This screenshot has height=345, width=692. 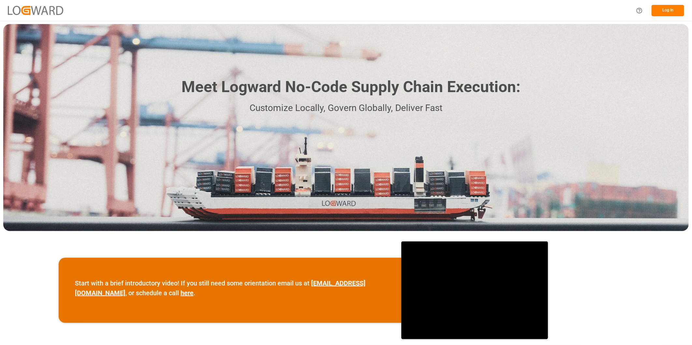 What do you see at coordinates (351, 87) in the screenshot?
I see `h1: Meet Logward No-Code Supply Chain Execution:` at bounding box center [351, 87].